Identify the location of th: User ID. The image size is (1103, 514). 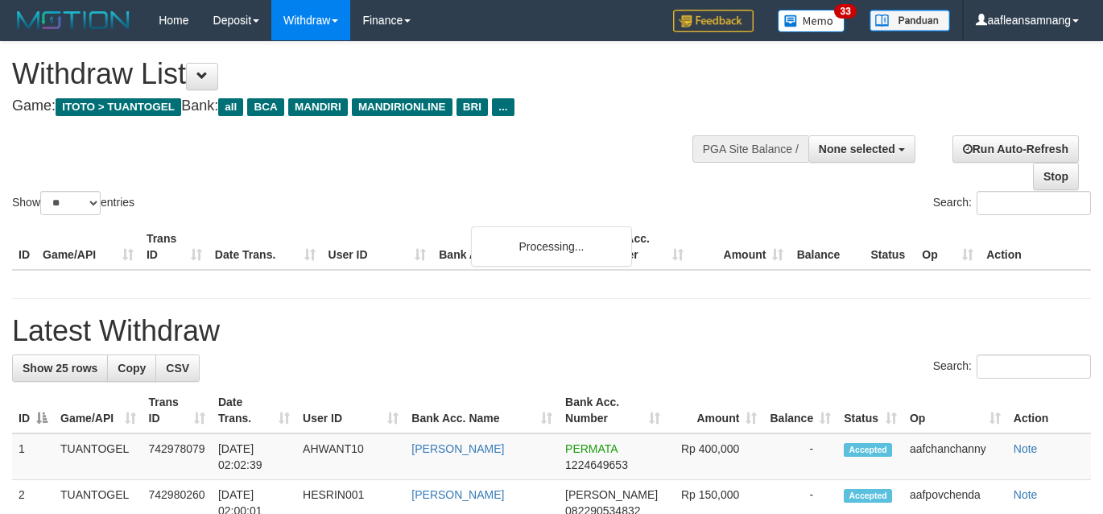
(378, 246).